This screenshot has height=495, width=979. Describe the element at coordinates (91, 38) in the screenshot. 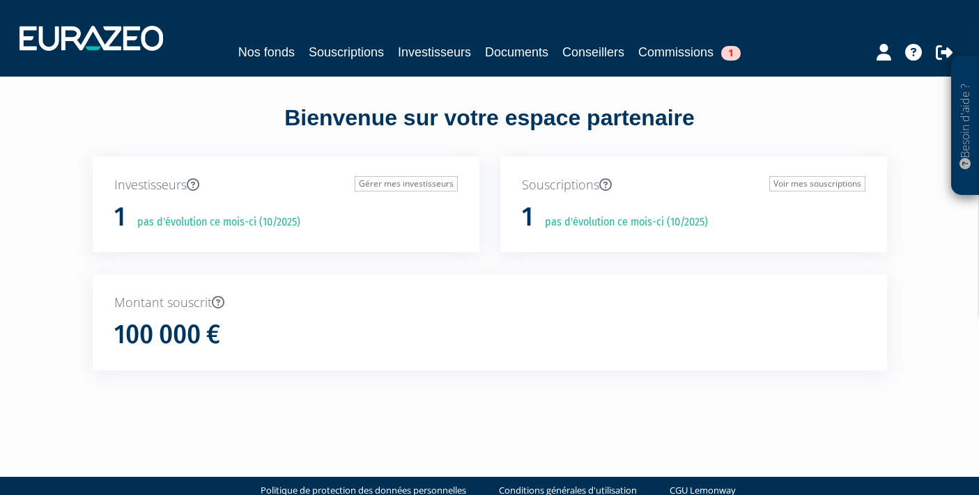

I see `img: 1732889491-logotype_eurazeo_blanc_rvb.png` at that location.